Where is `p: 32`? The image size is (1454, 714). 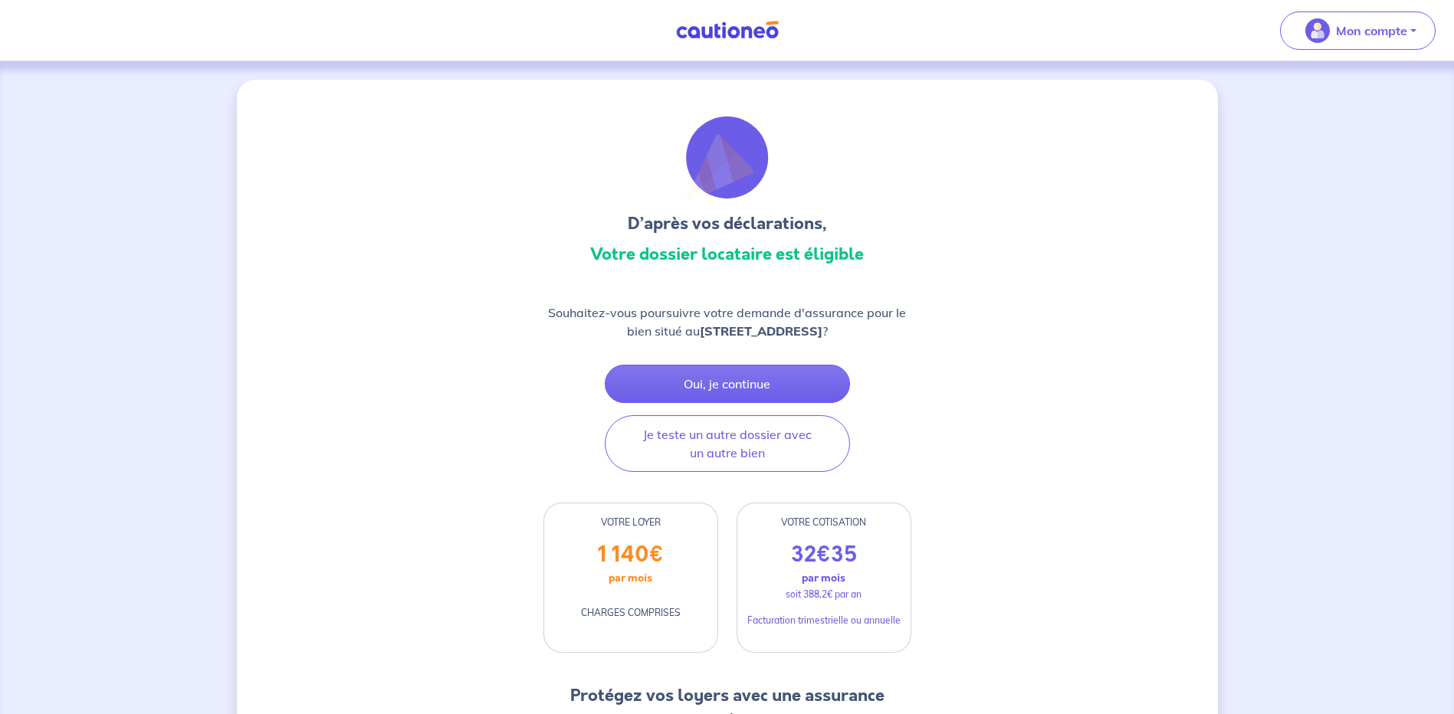 p: 32 is located at coordinates (824, 555).